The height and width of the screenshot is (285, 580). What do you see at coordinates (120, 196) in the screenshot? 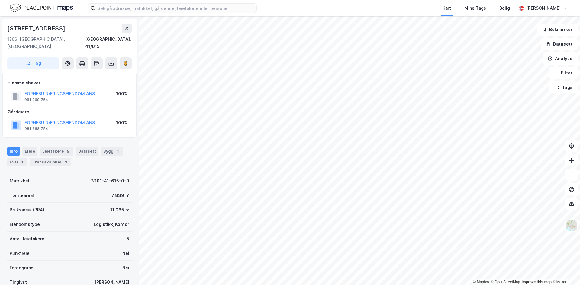
I see `div: 7 839 ㎡` at bounding box center [120, 196].